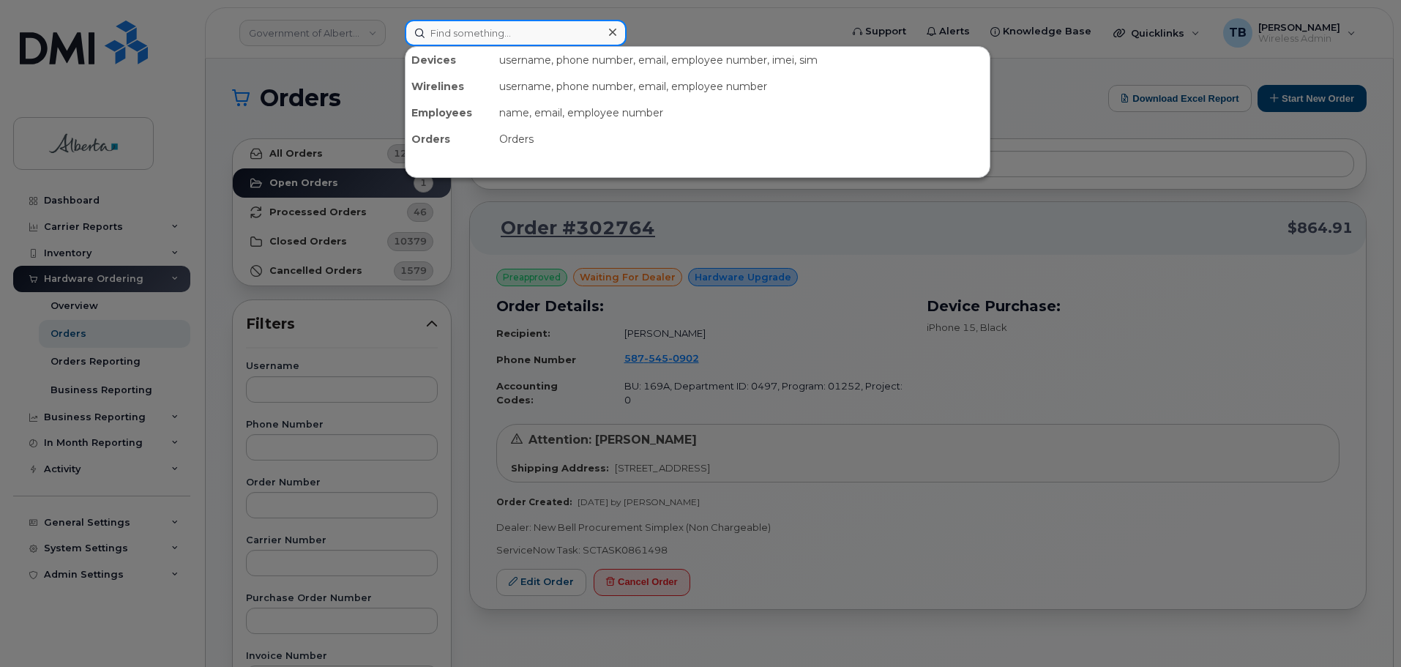  Describe the element at coordinates (741, 86) in the screenshot. I see `div: username, phone number, email, employee number` at that location.